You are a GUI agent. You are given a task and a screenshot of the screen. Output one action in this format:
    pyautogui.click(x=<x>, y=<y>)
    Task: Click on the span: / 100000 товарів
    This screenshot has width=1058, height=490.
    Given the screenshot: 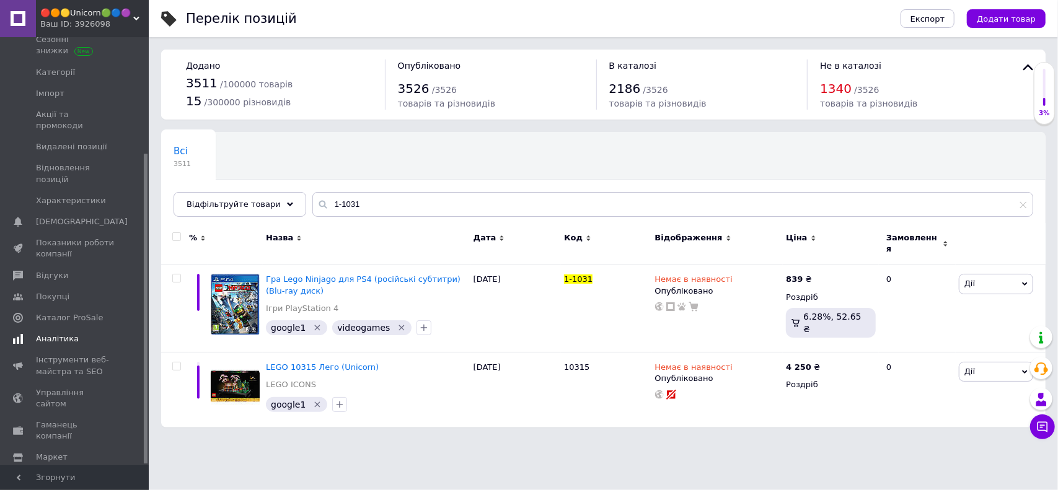 What is the action you would take?
    pyautogui.click(x=256, y=84)
    